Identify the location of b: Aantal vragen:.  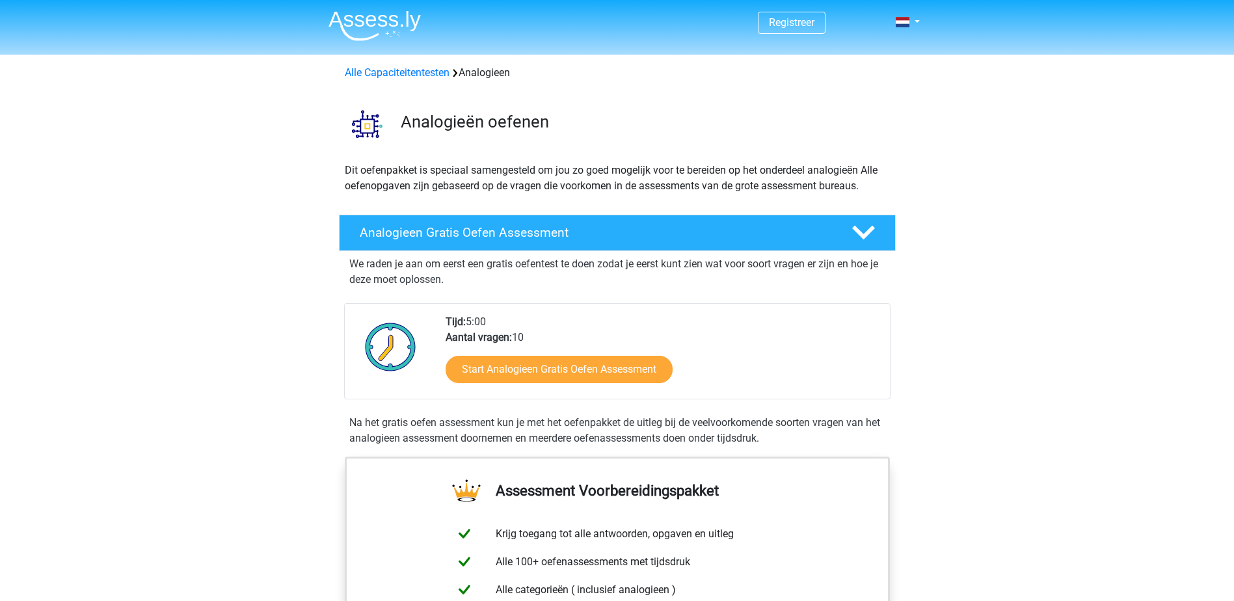
(479, 337).